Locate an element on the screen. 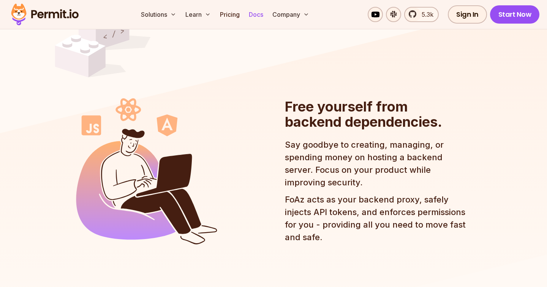 The height and width of the screenshot is (287, 547). span: 5.3k is located at coordinates (425, 14).